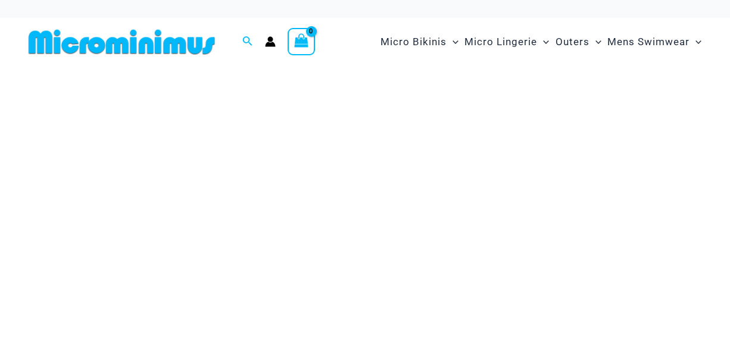  I want to click on a: Micro BikinisMenu ToggleMenu Toggle, so click(419, 42).